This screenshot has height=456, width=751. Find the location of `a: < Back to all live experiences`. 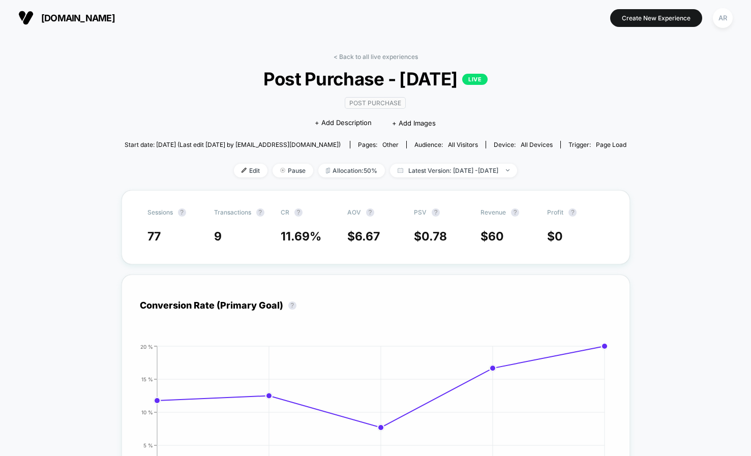

a: < Back to all live experiences is located at coordinates (376, 56).